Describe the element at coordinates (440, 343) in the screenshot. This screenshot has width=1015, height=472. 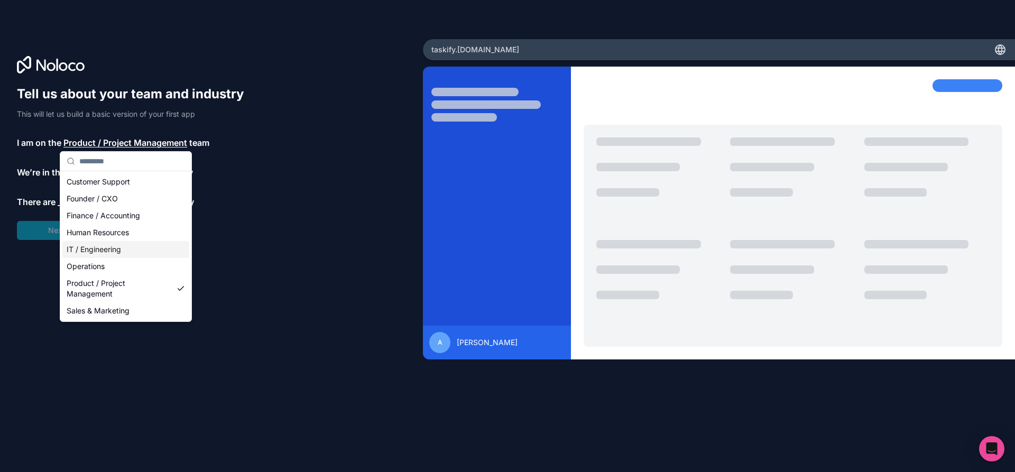
I see `span: A` at that location.